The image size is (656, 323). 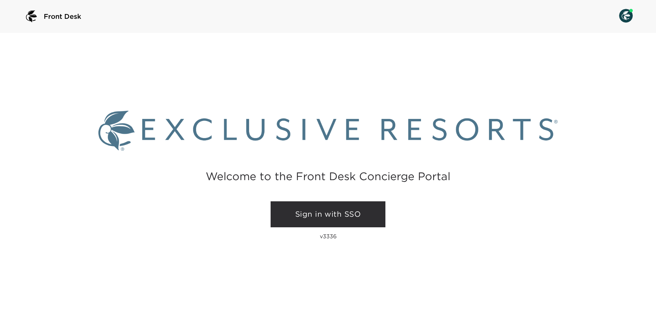 I want to click on p: v3336, so click(x=328, y=236).